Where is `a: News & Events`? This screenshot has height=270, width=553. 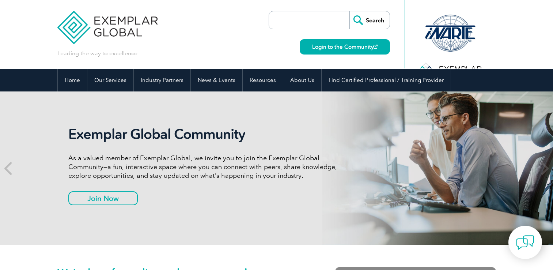 a: News & Events is located at coordinates (216, 80).